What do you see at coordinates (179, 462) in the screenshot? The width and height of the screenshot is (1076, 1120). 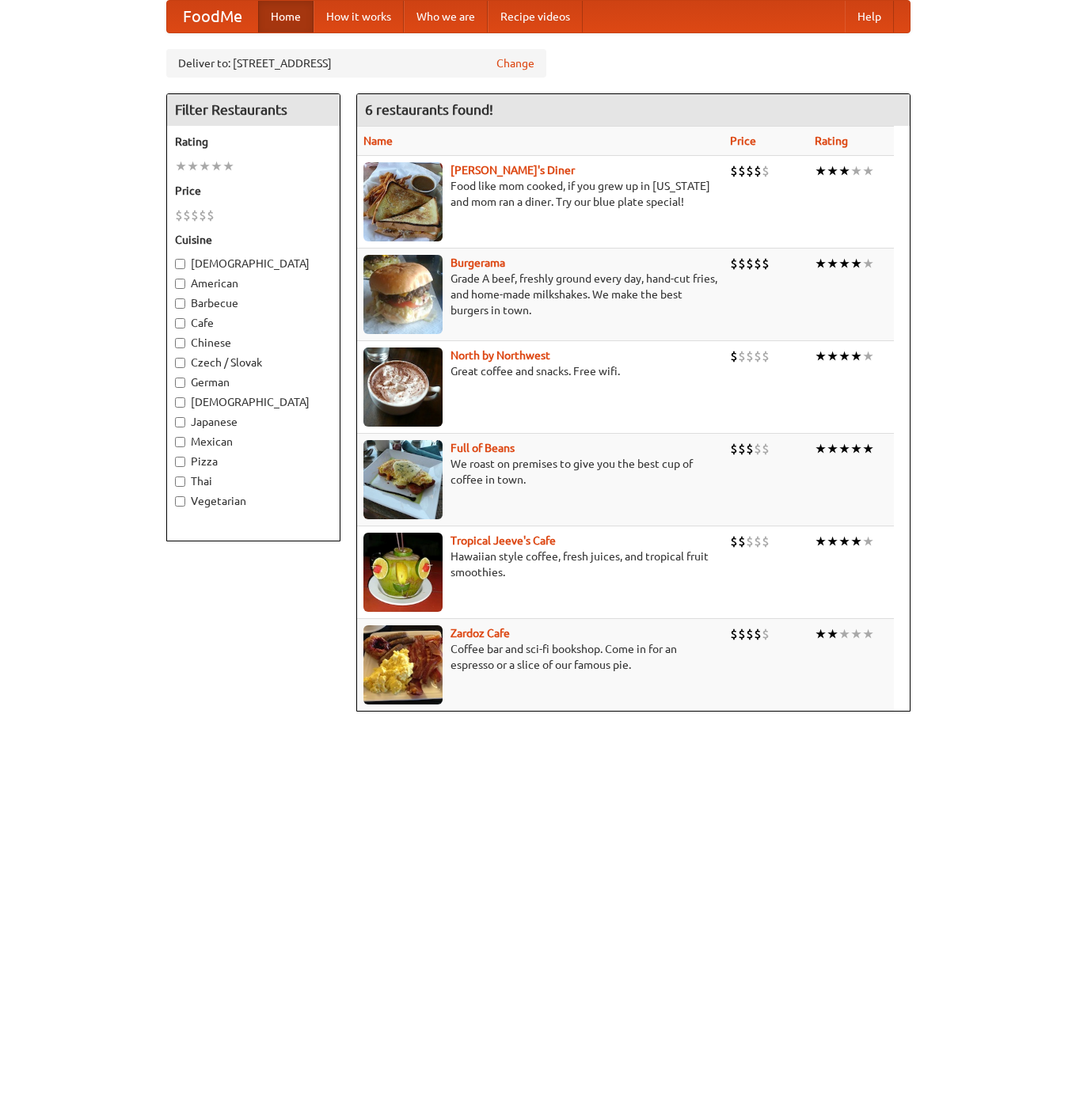 I see `input: Pizza` at bounding box center [179, 462].